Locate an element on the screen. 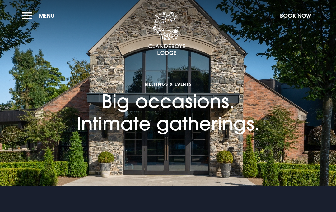 The image size is (336, 212). button: Book Now is located at coordinates (295, 16).